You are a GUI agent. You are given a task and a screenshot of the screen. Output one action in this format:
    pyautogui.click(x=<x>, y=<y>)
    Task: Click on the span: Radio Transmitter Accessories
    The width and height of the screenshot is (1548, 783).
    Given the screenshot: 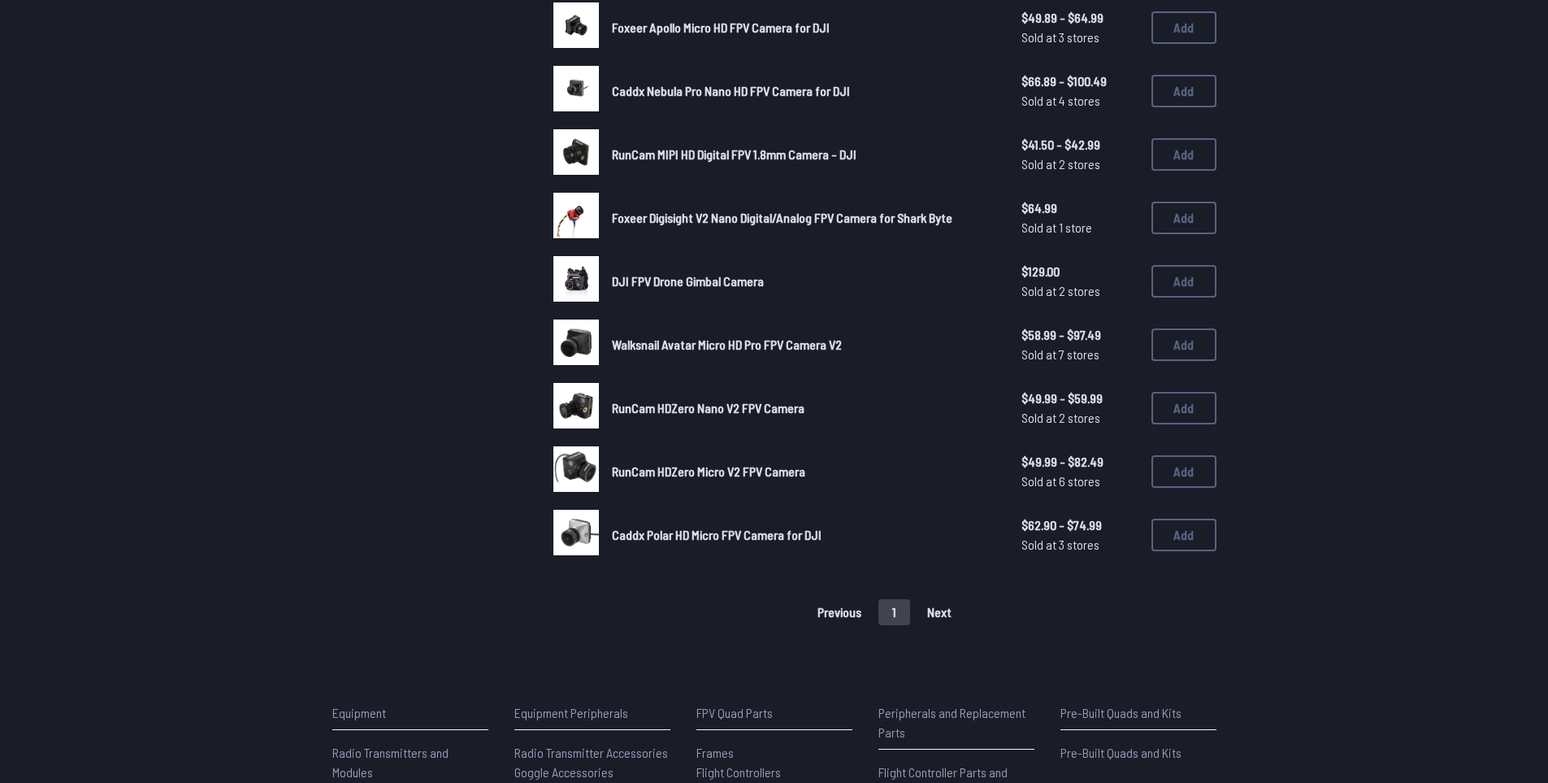 What is the action you would take?
    pyautogui.click(x=591, y=752)
    